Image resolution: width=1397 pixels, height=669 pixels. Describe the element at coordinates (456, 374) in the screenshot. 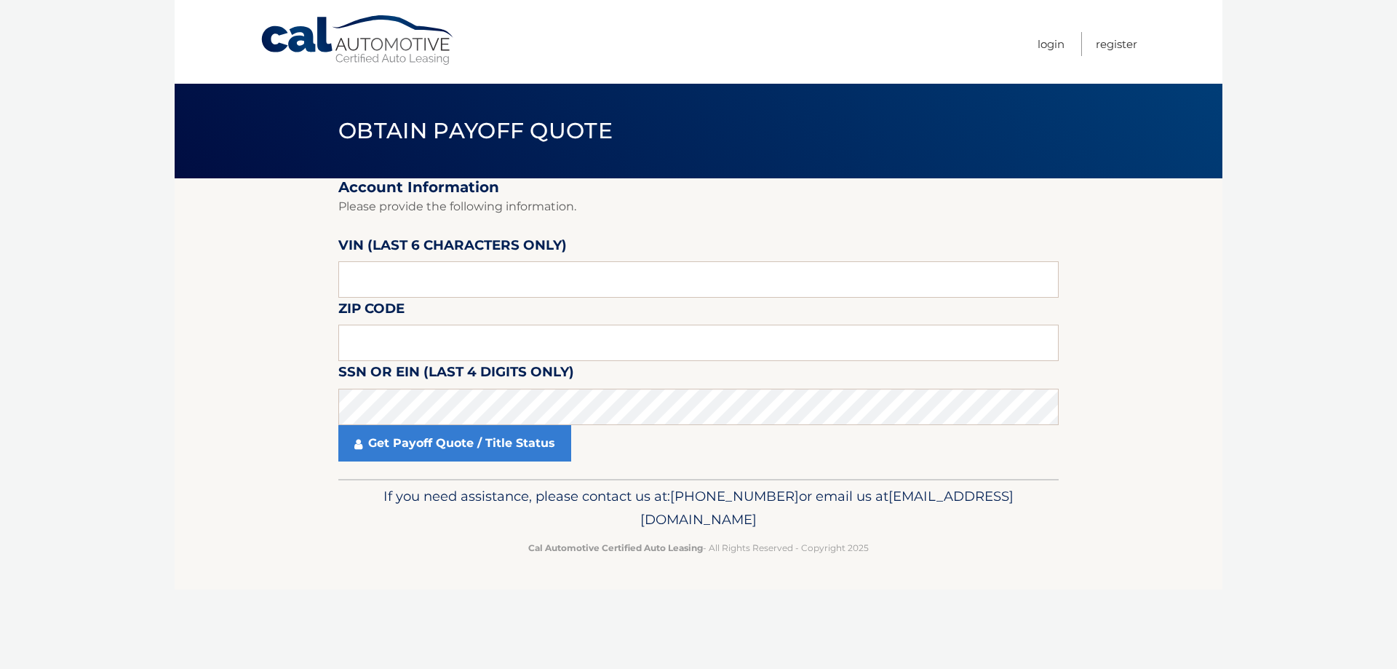

I see `label: SSN or EIN (last 4 digits only)` at that location.